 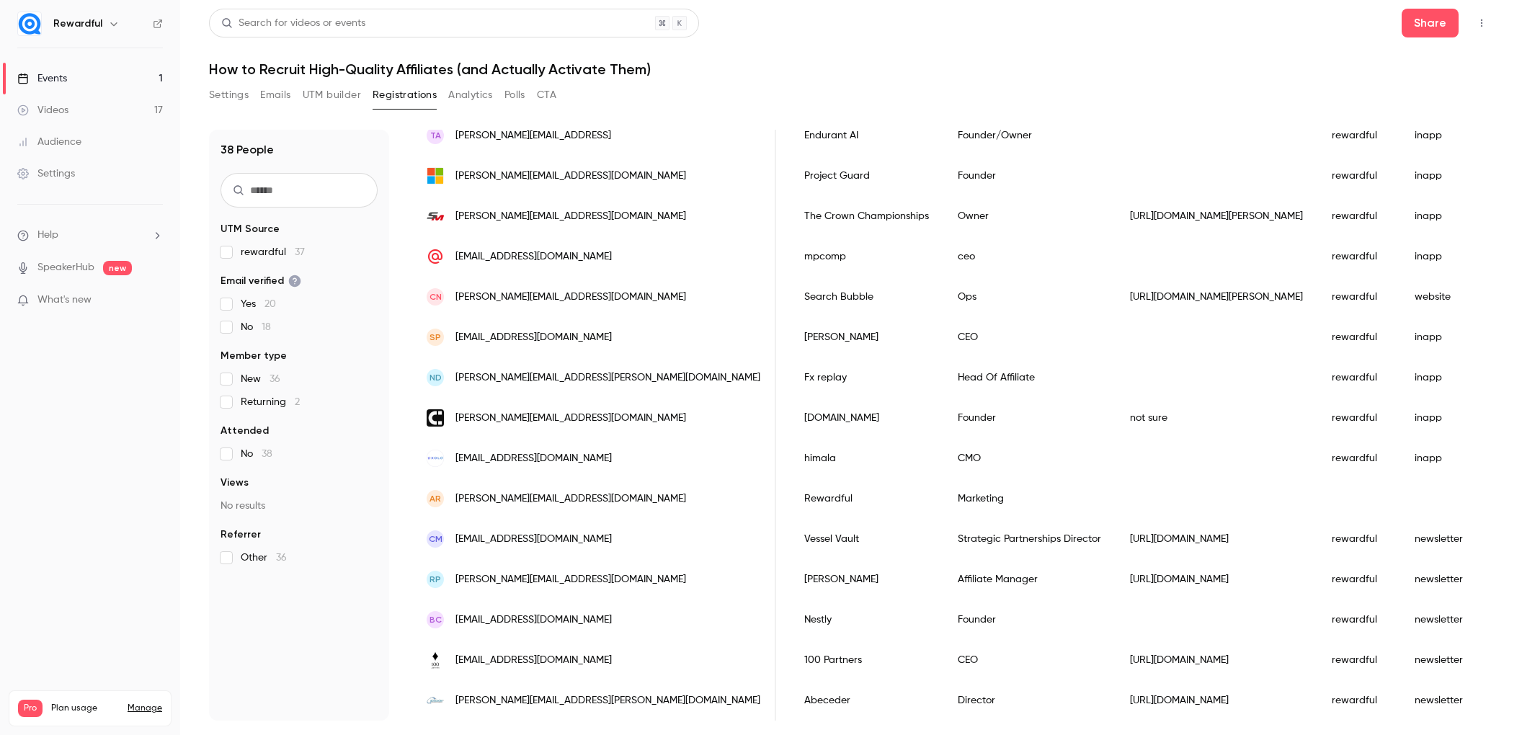 What do you see at coordinates (261, 281) in the screenshot?
I see `span: Email verified` at bounding box center [261, 281].